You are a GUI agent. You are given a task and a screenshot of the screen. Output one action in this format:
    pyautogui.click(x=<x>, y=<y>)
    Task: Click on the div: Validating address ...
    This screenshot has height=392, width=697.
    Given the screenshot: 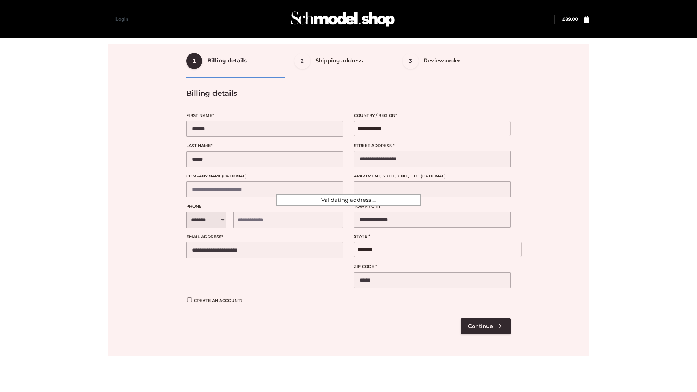 What is the action you would take?
    pyautogui.click(x=349, y=200)
    